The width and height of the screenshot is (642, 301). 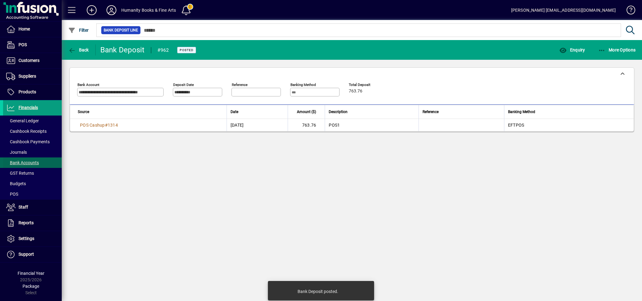 What do you see at coordinates (617, 50) in the screenshot?
I see `span: More Options` at bounding box center [617, 50].